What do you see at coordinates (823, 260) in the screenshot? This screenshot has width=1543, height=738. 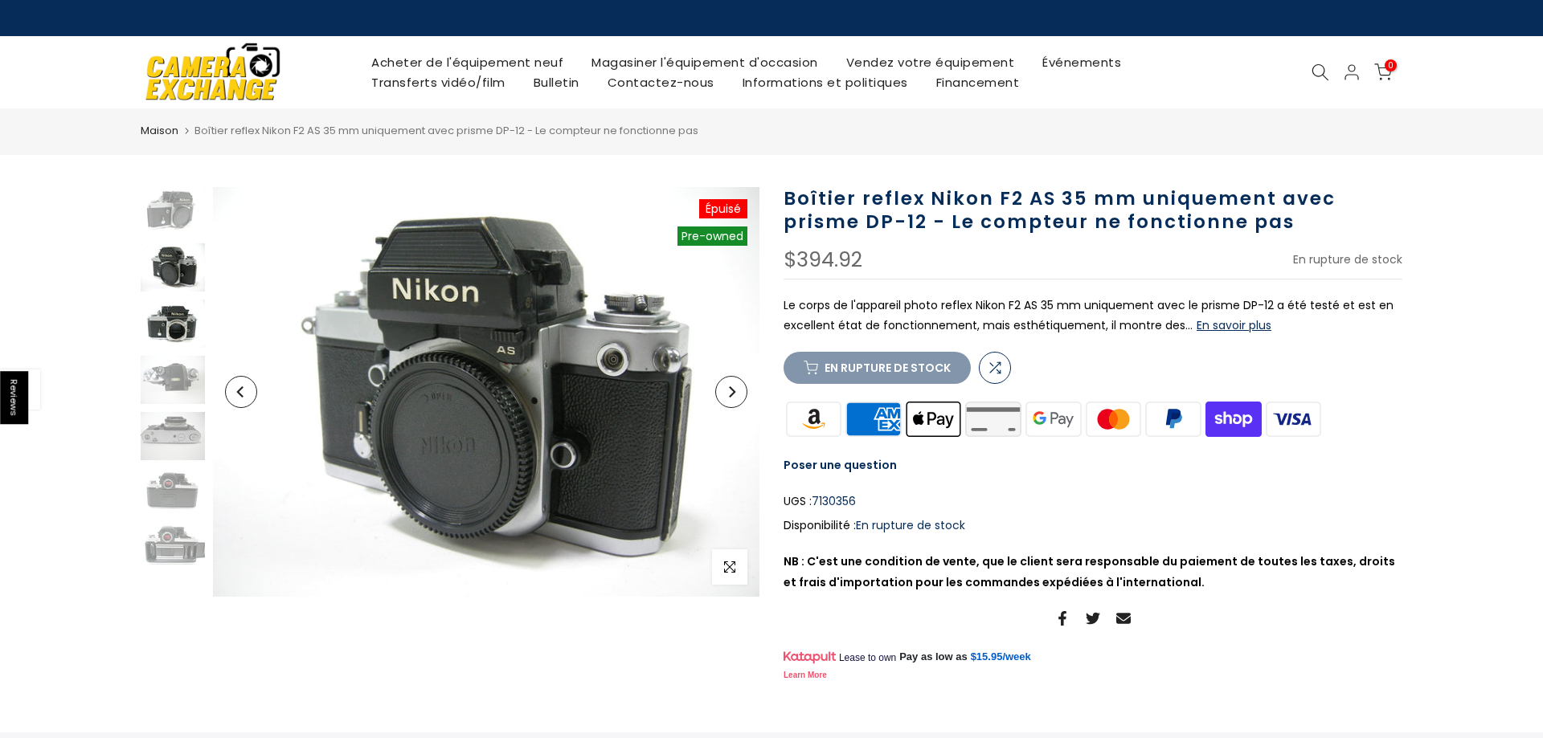 I see `div: $394.92` at bounding box center [823, 260].